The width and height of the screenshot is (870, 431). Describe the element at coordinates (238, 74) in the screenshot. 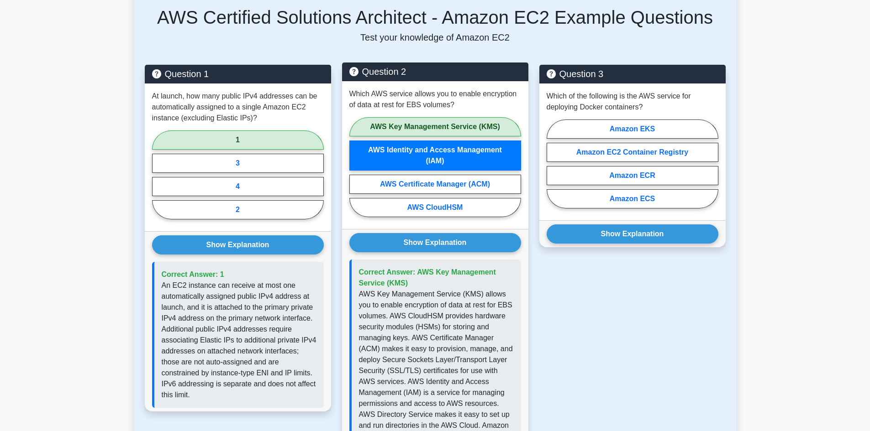

I see `h5: Question 1` at that location.